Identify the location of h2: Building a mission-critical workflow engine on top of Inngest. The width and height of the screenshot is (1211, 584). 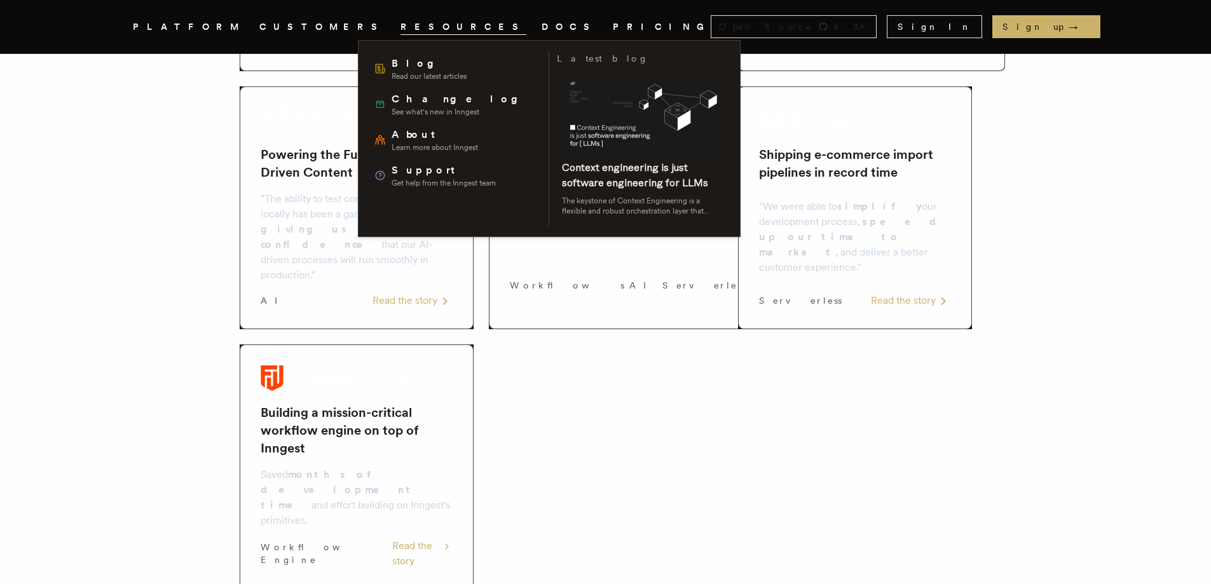
(357, 431).